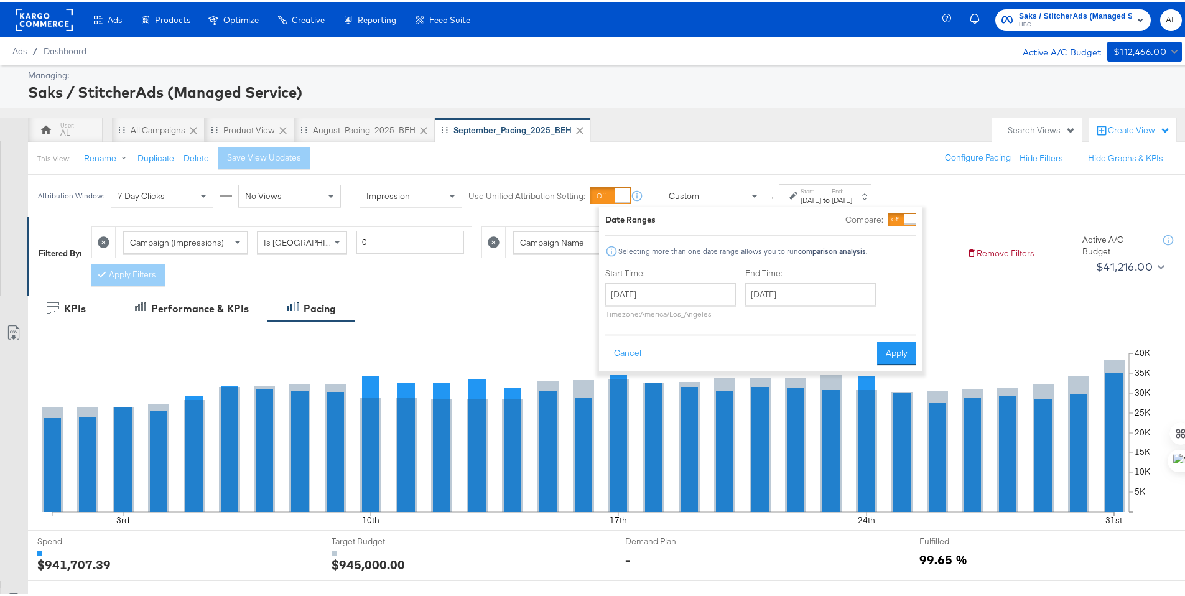  I want to click on label: Compare:, so click(864, 217).